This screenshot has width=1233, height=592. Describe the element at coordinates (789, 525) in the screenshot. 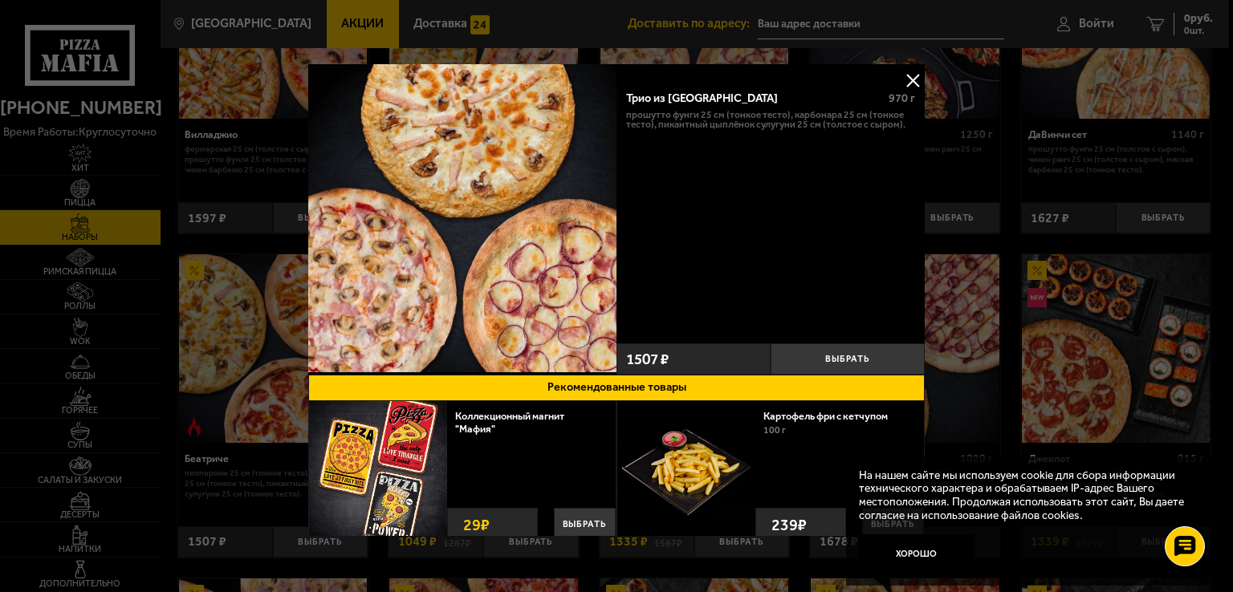

I see `strong: 239 ₽` at that location.